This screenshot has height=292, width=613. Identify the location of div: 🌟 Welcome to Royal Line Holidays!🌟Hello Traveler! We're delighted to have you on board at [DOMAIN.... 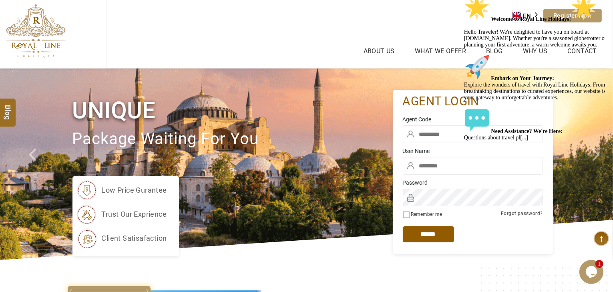
(75, 76).